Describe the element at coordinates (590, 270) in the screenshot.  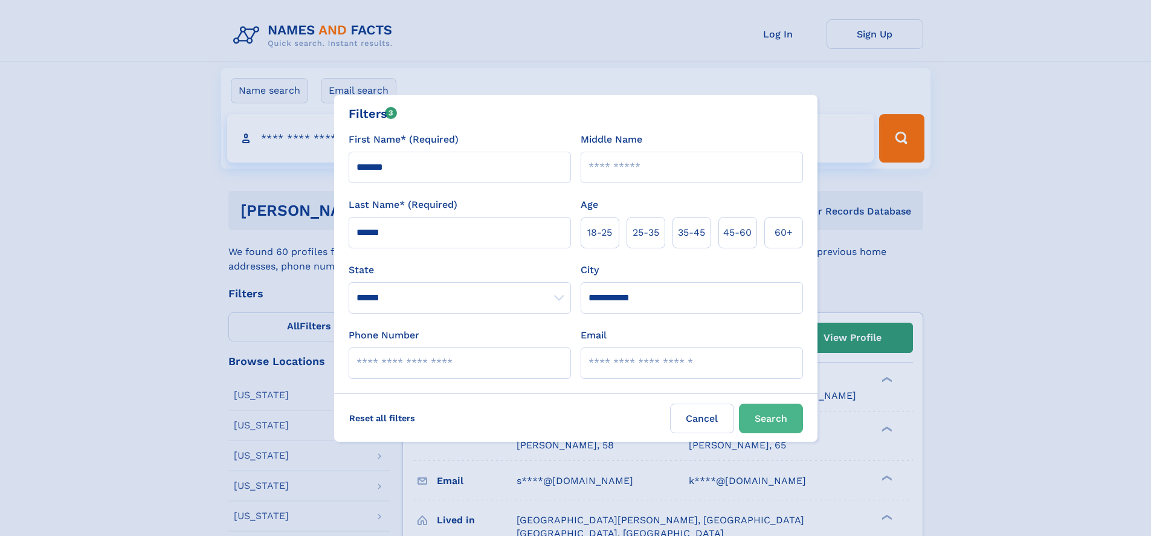
I see `label: City` at that location.